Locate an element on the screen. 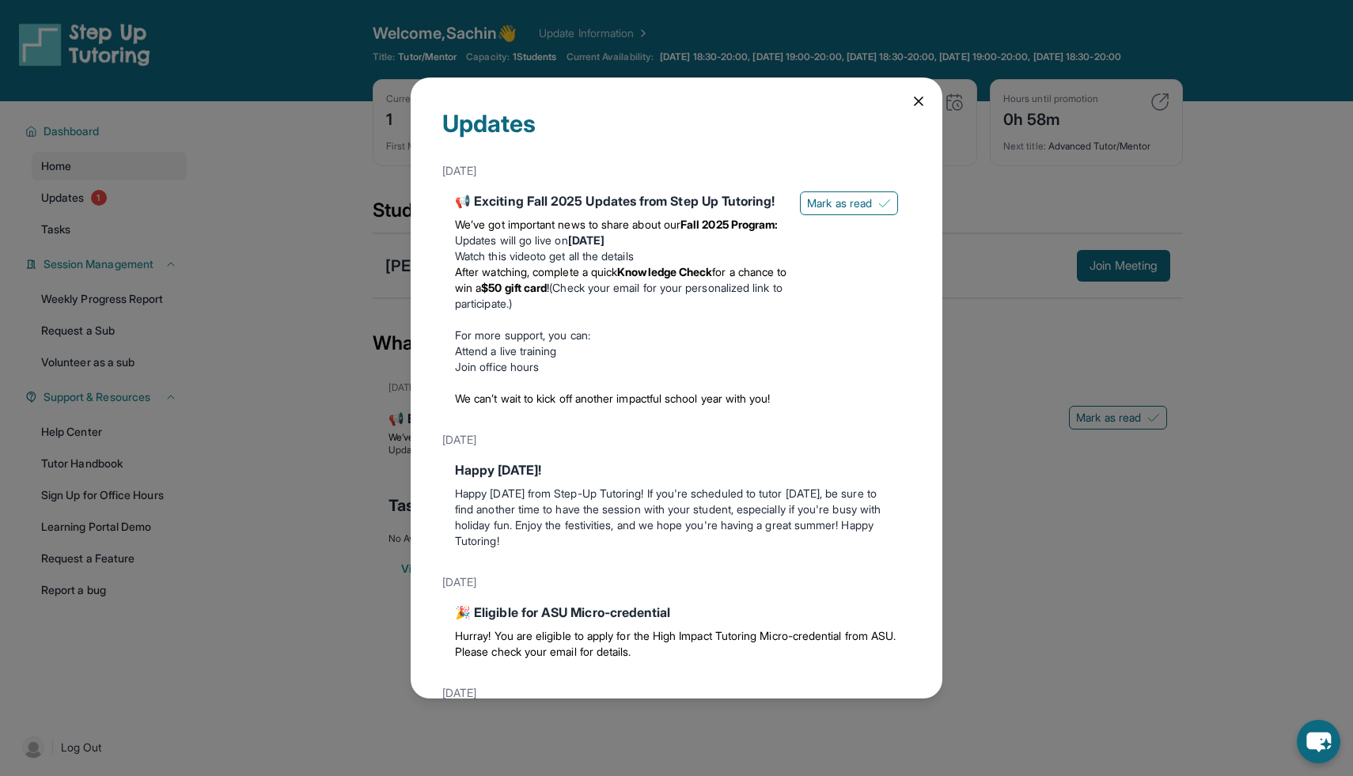 The image size is (1353, 776). span: We can’t wait to kick off another impactful school year with you! is located at coordinates (613, 398).